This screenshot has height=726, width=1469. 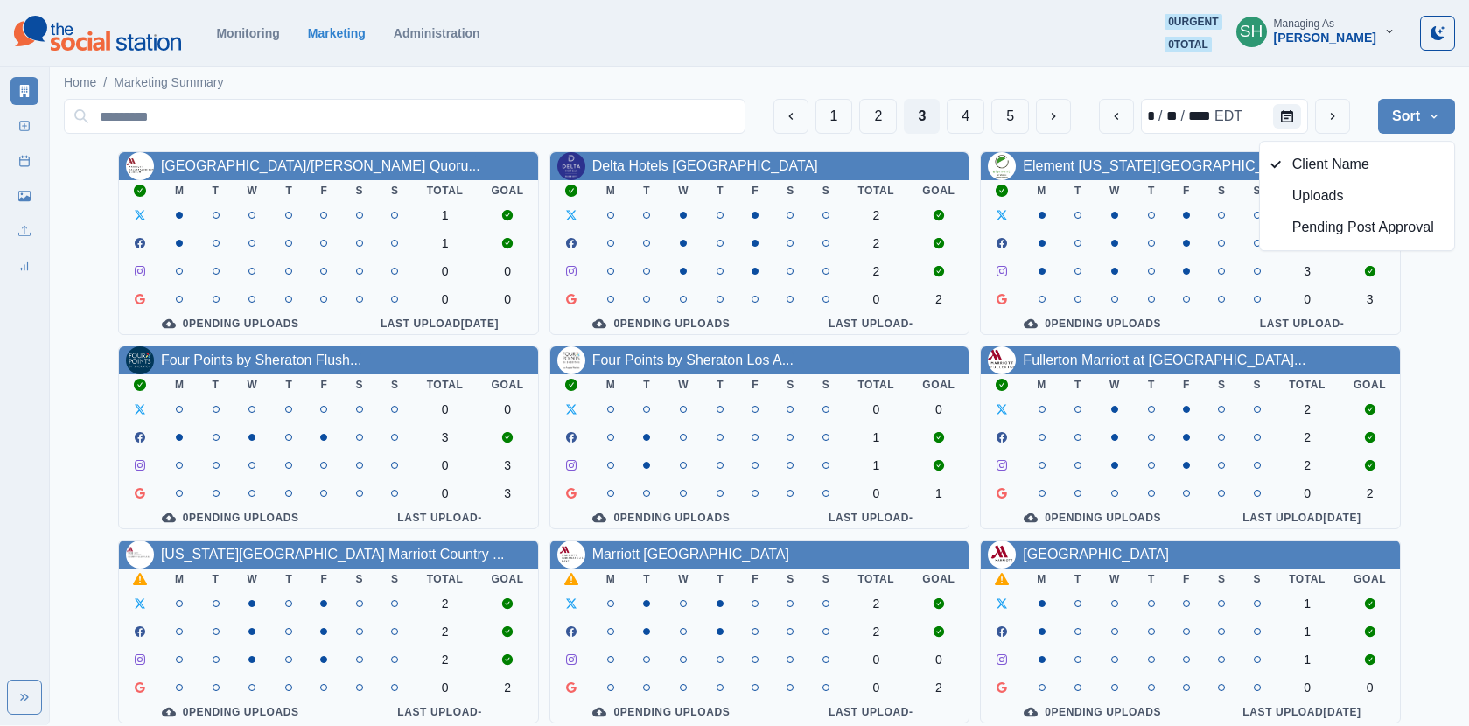 I want to click on button: Toggle Mode, so click(x=1438, y=33).